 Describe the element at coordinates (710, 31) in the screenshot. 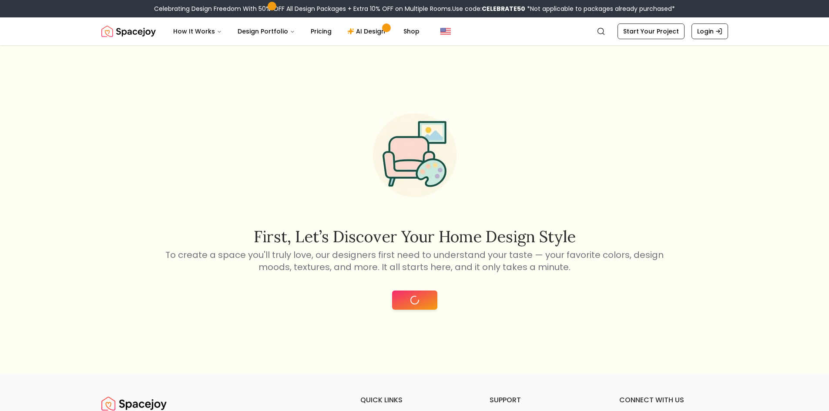

I see `a: Login` at that location.